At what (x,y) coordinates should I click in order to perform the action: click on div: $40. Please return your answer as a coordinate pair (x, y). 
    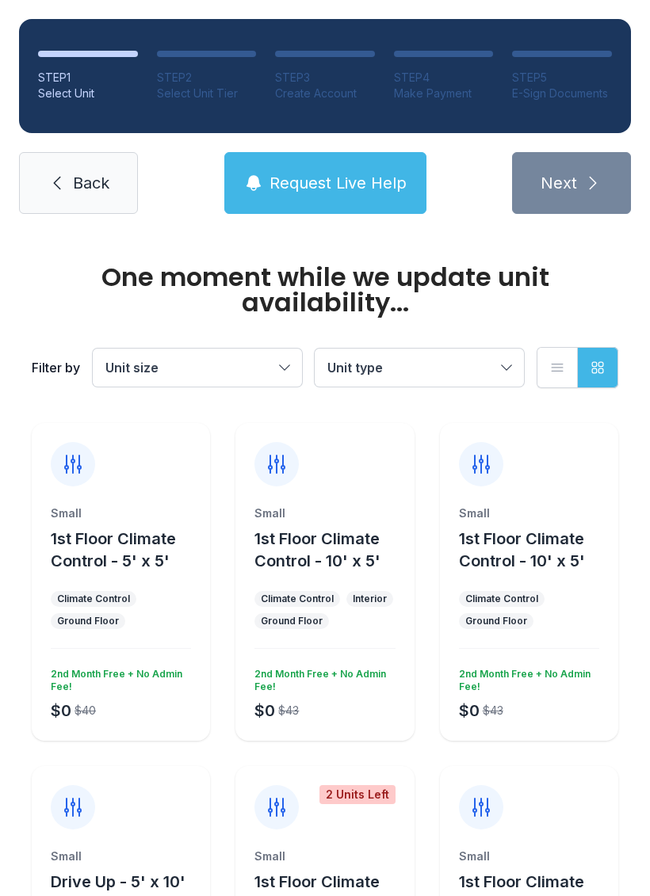
    Looking at the image, I should click on (85, 711).